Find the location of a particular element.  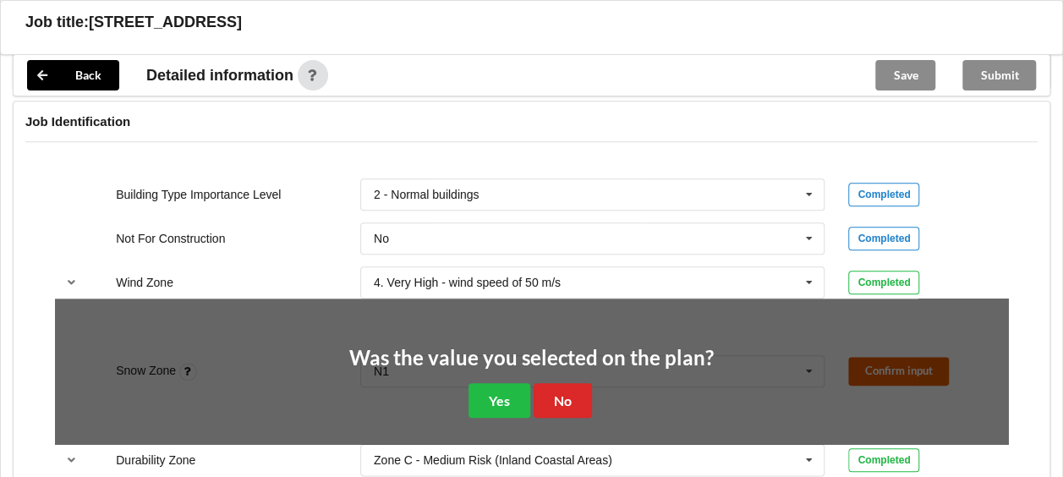

label: Durability Zone is located at coordinates (156, 460).